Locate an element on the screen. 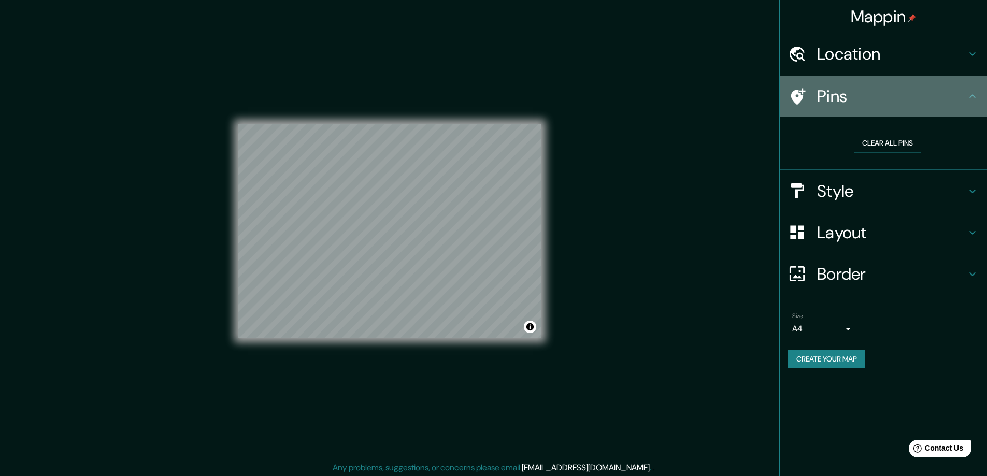 The height and width of the screenshot is (476, 987). img: pin-icon.png is located at coordinates (912, 18).